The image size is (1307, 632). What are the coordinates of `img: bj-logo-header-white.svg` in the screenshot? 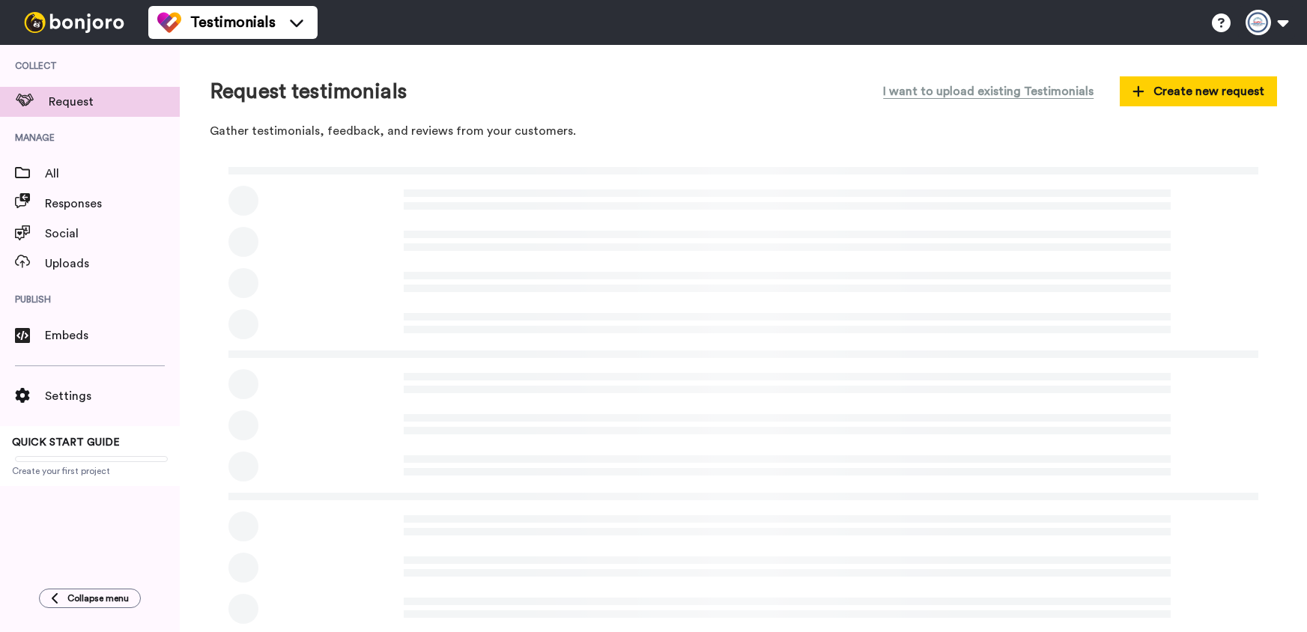 It's located at (74, 22).